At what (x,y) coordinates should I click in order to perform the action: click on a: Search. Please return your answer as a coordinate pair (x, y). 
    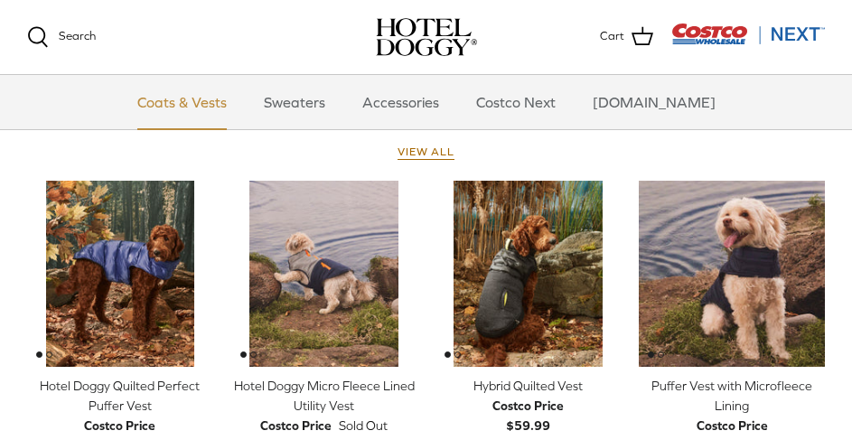
    Looking at the image, I should click on (61, 37).